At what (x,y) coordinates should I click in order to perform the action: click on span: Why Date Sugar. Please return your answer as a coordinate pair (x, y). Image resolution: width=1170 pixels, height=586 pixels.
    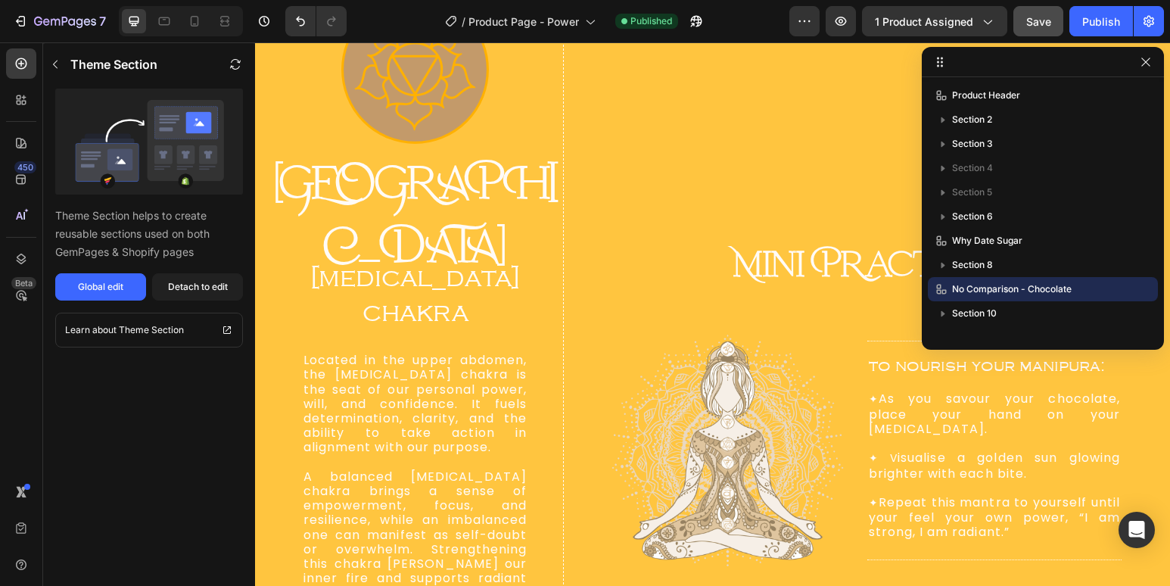
    Looking at the image, I should click on (987, 241).